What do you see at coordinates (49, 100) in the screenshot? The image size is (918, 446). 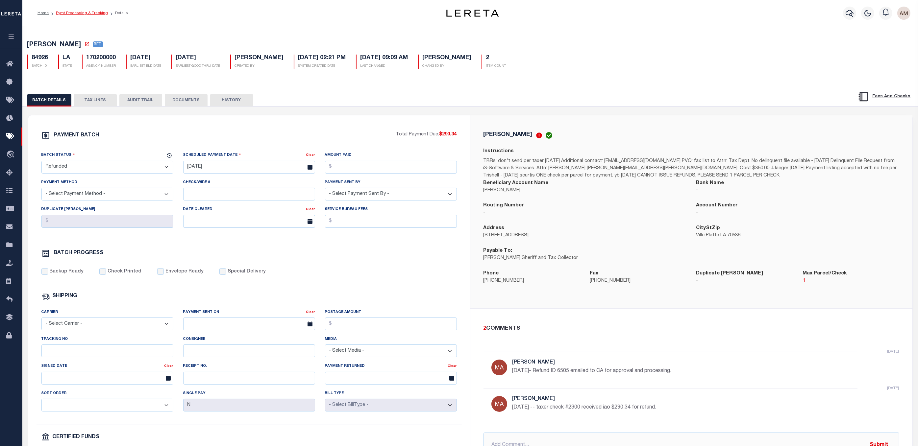 I see `button: BATCH DETAILS` at bounding box center [49, 100].